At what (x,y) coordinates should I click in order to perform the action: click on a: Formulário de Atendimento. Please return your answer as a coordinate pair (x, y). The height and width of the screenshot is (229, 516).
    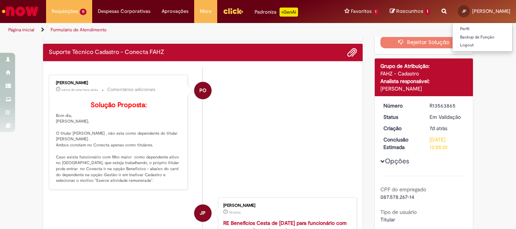
    Looking at the image, I should click on (79, 30).